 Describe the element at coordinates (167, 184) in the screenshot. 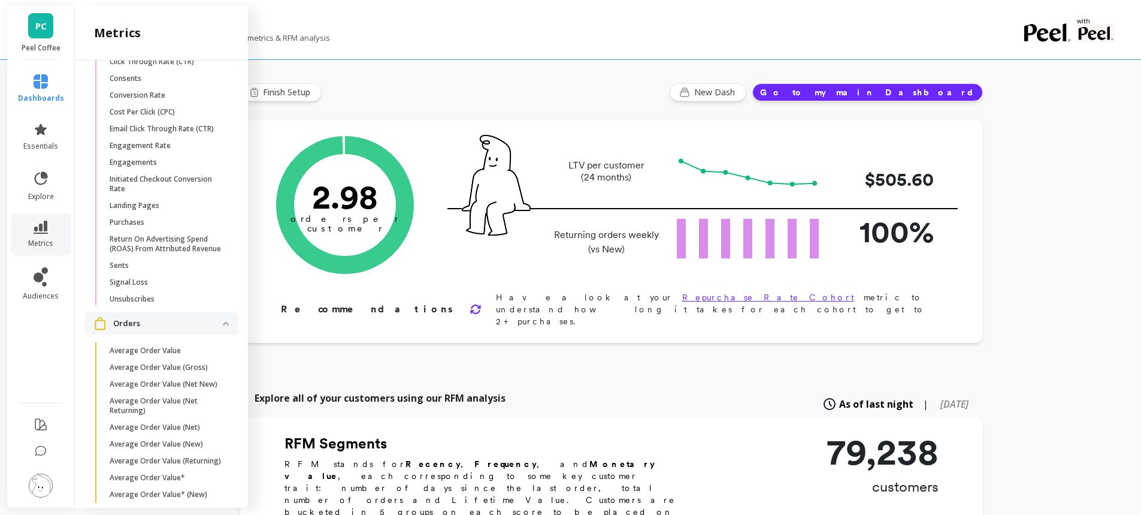

I see `p: Initiated Checkout Conversion Rate` at that location.